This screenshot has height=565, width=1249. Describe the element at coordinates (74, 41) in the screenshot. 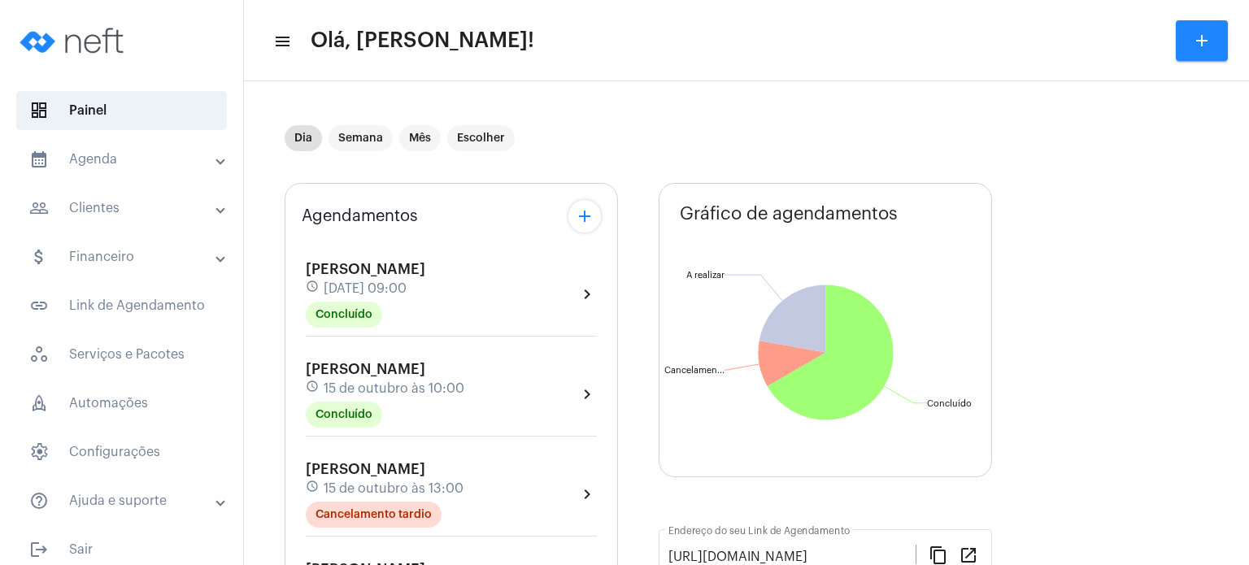

I see `img: logo-neft-novo-2.png` at that location.